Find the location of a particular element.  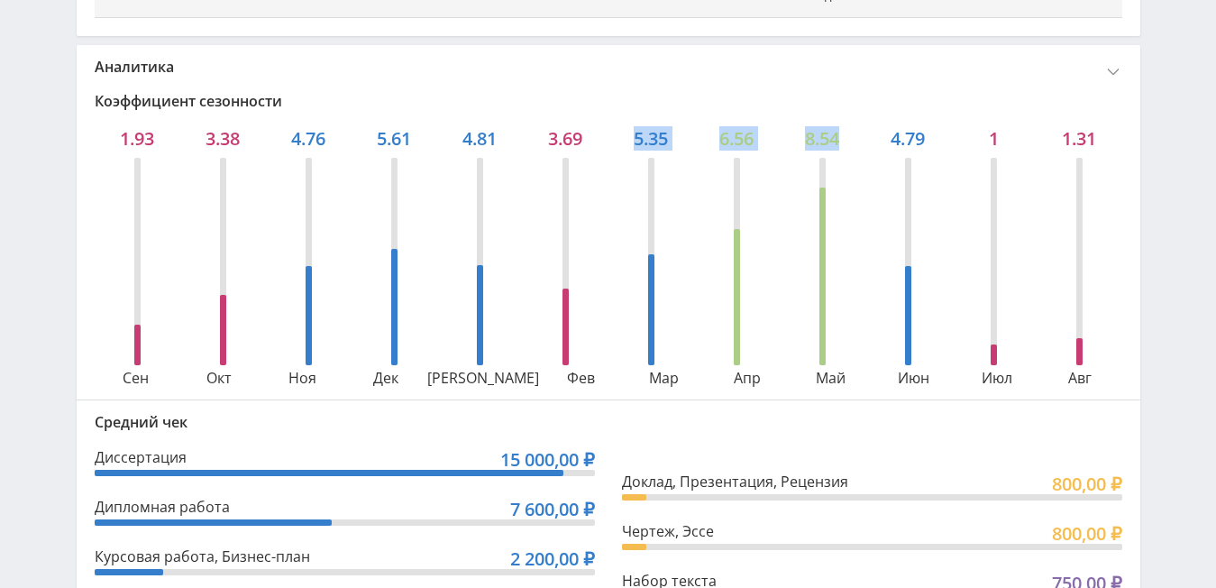

div: Апр is located at coordinates (747, 378).